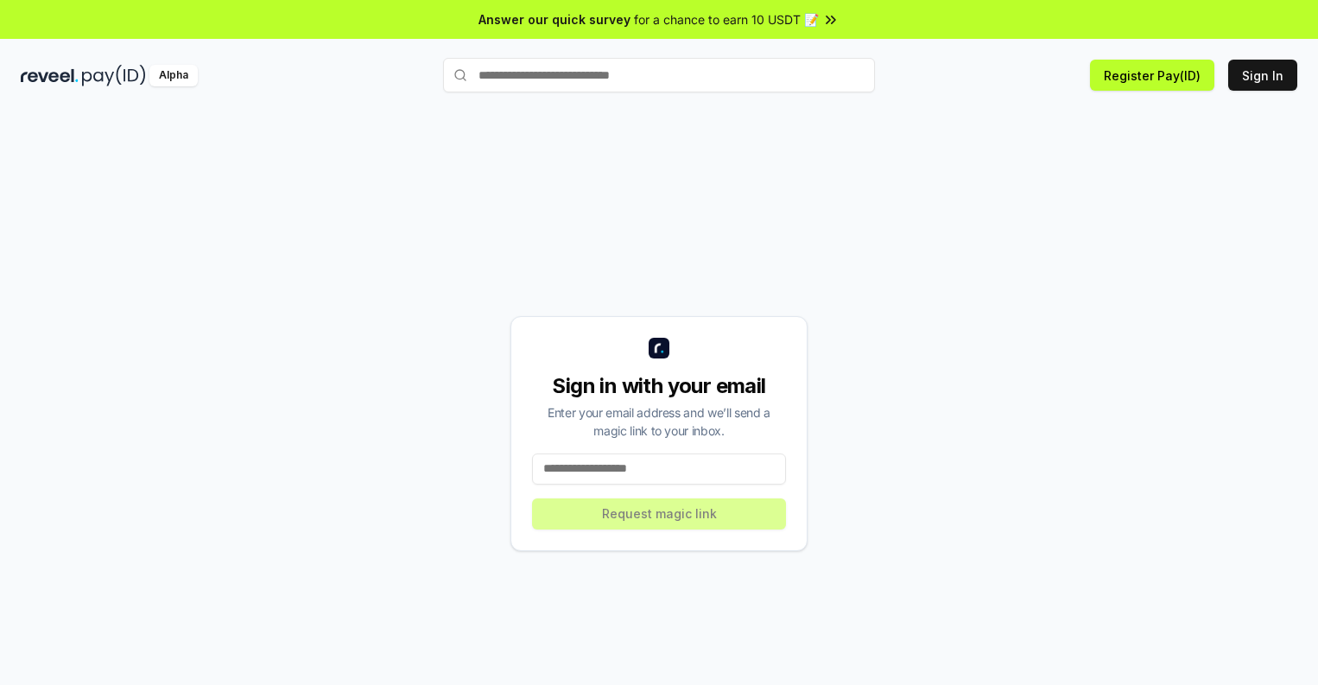 This screenshot has width=1318, height=685. What do you see at coordinates (659, 386) in the screenshot?
I see `div: Sign in with your email` at bounding box center [659, 386].